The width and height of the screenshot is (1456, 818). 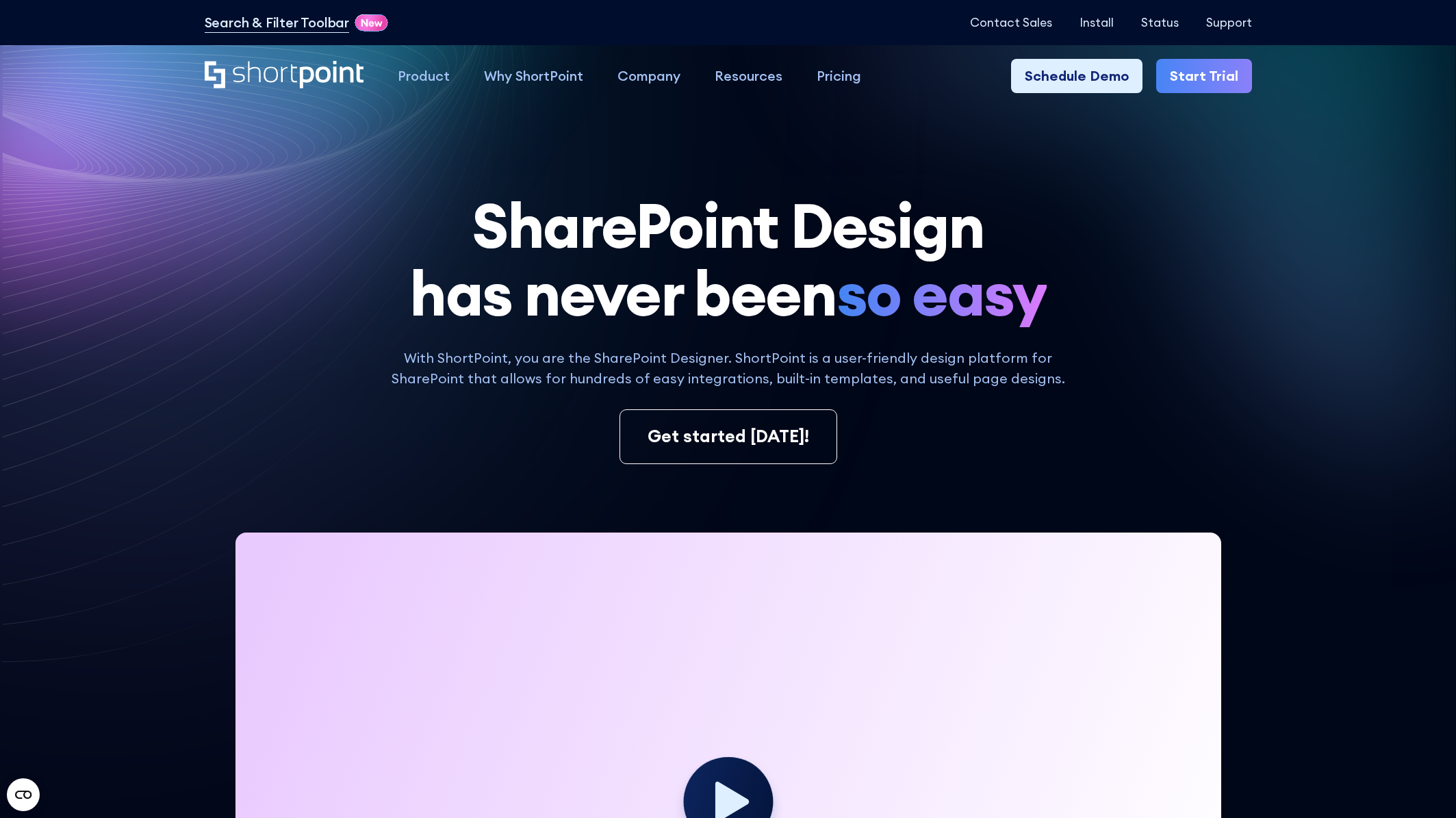 I want to click on a: Support, so click(x=1229, y=23).